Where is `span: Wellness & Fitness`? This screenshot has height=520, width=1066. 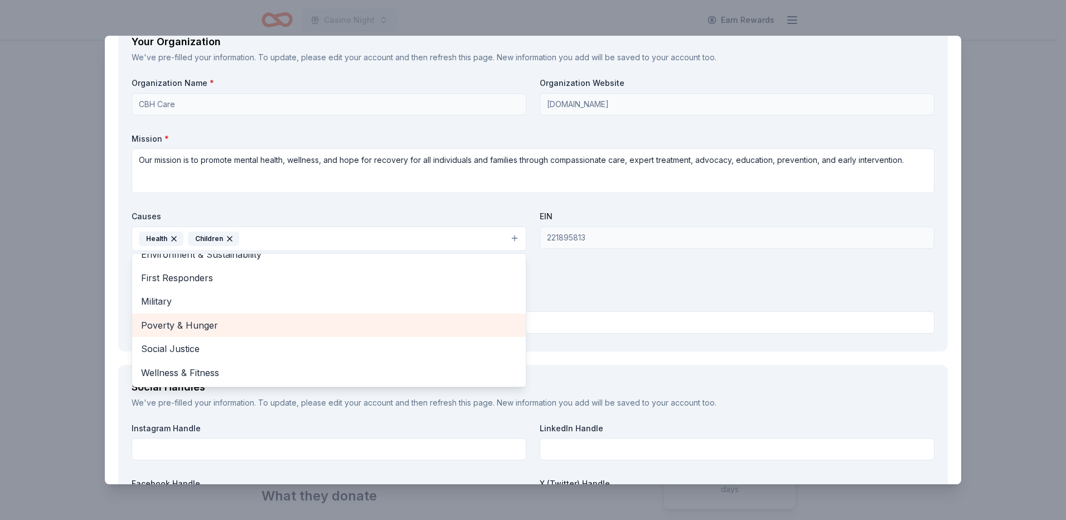
span: Wellness & Fitness is located at coordinates (329, 373).